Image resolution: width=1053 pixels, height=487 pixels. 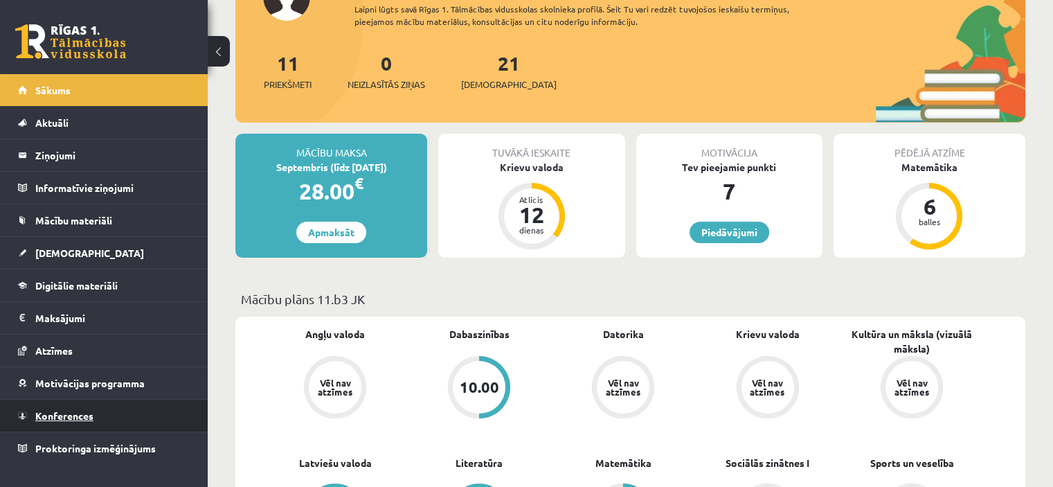 What do you see at coordinates (96, 448) in the screenshot?
I see `span: Proktoringa izmēģinājums` at bounding box center [96, 448].